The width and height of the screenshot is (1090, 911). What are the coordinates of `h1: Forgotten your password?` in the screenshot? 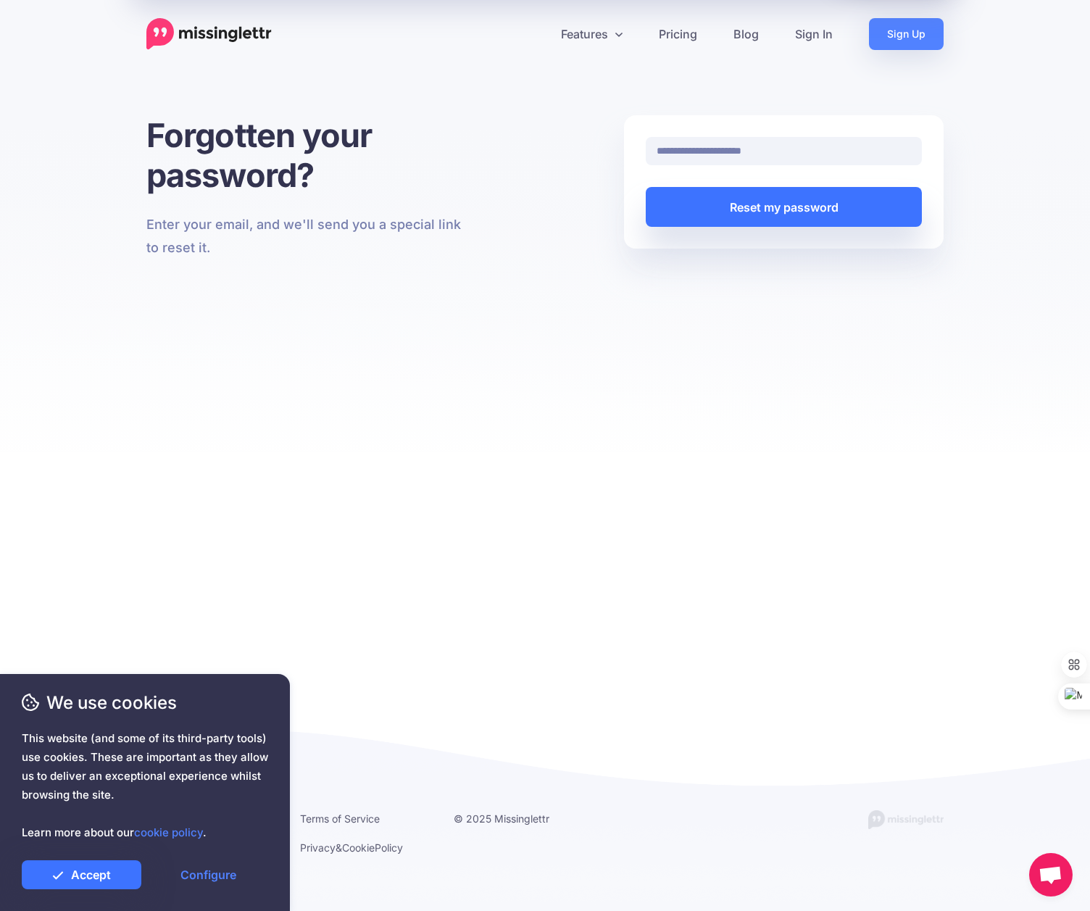 It's located at (306, 155).